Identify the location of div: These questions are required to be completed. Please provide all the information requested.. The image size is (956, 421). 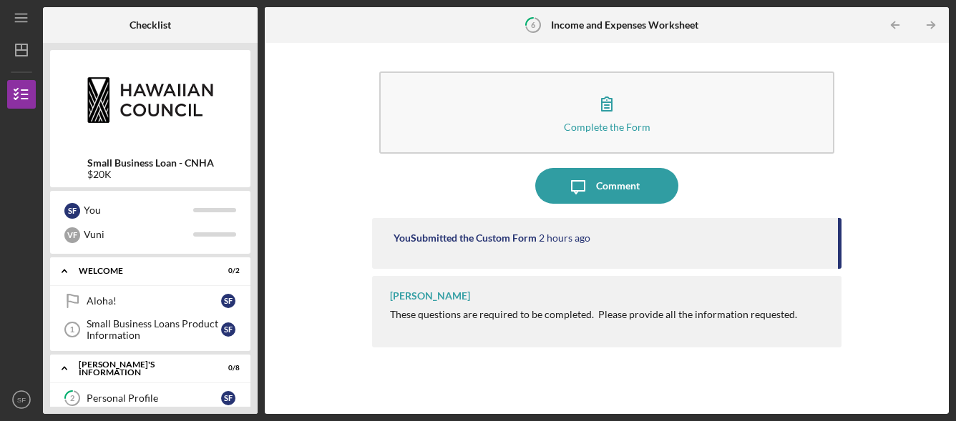
(593, 315).